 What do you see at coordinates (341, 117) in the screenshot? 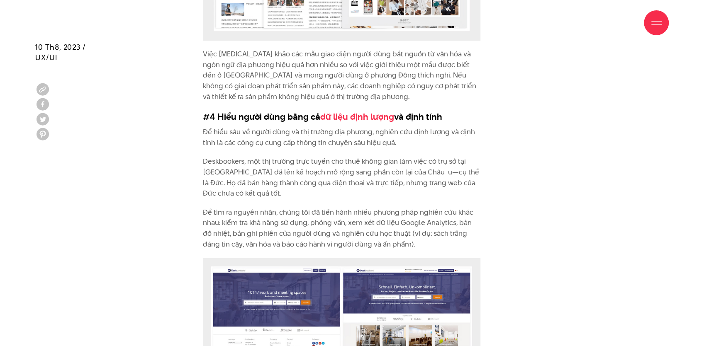
I see `h3: #4 Hiểu người dùng bằng cả và định tính` at bounding box center [341, 117].